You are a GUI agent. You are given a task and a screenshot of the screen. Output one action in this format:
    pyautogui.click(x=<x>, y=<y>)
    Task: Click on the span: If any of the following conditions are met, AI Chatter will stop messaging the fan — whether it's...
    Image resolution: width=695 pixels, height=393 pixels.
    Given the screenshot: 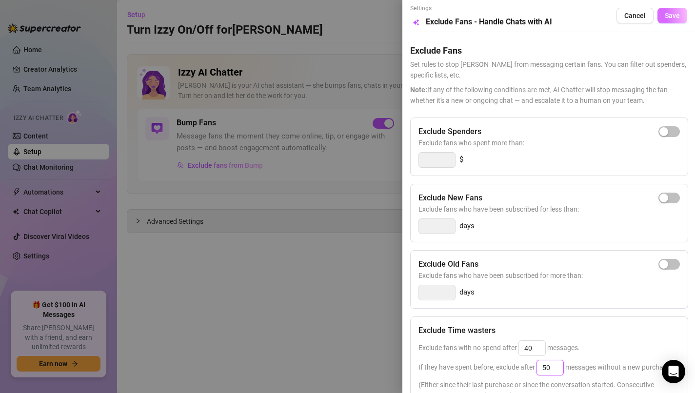 What is the action you would take?
    pyautogui.click(x=549, y=95)
    